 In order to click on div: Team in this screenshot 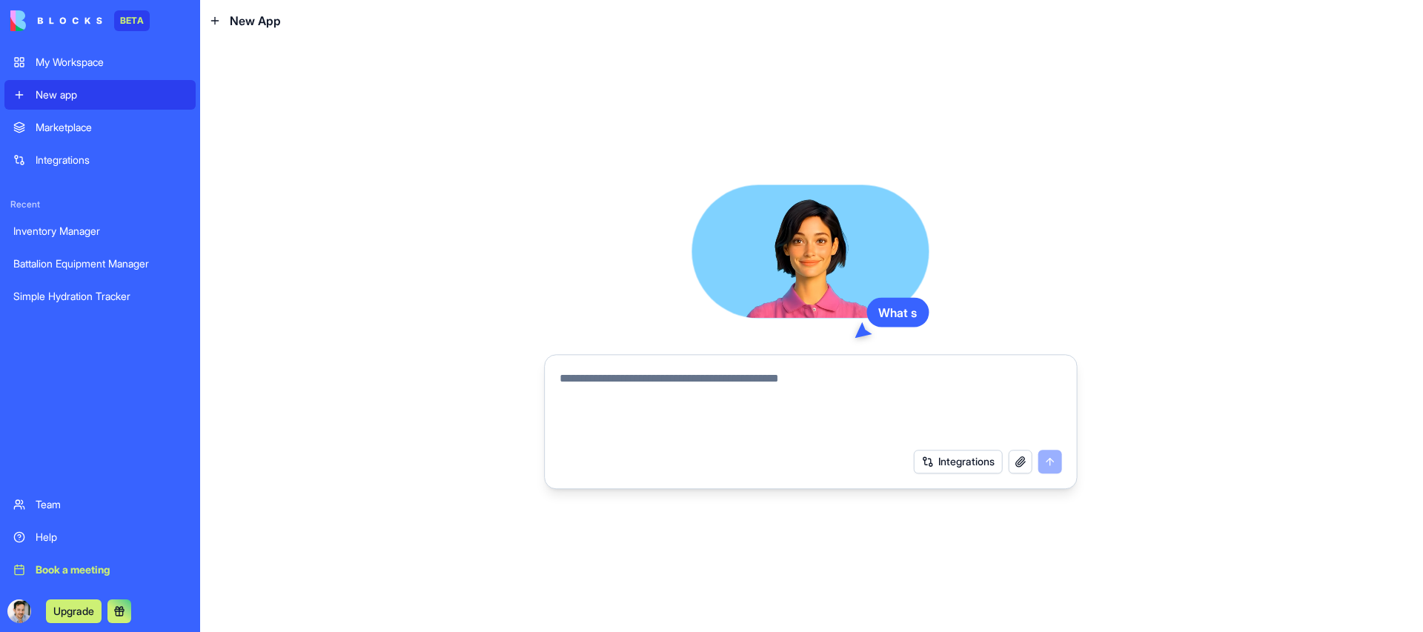, I will do `click(111, 505)`.